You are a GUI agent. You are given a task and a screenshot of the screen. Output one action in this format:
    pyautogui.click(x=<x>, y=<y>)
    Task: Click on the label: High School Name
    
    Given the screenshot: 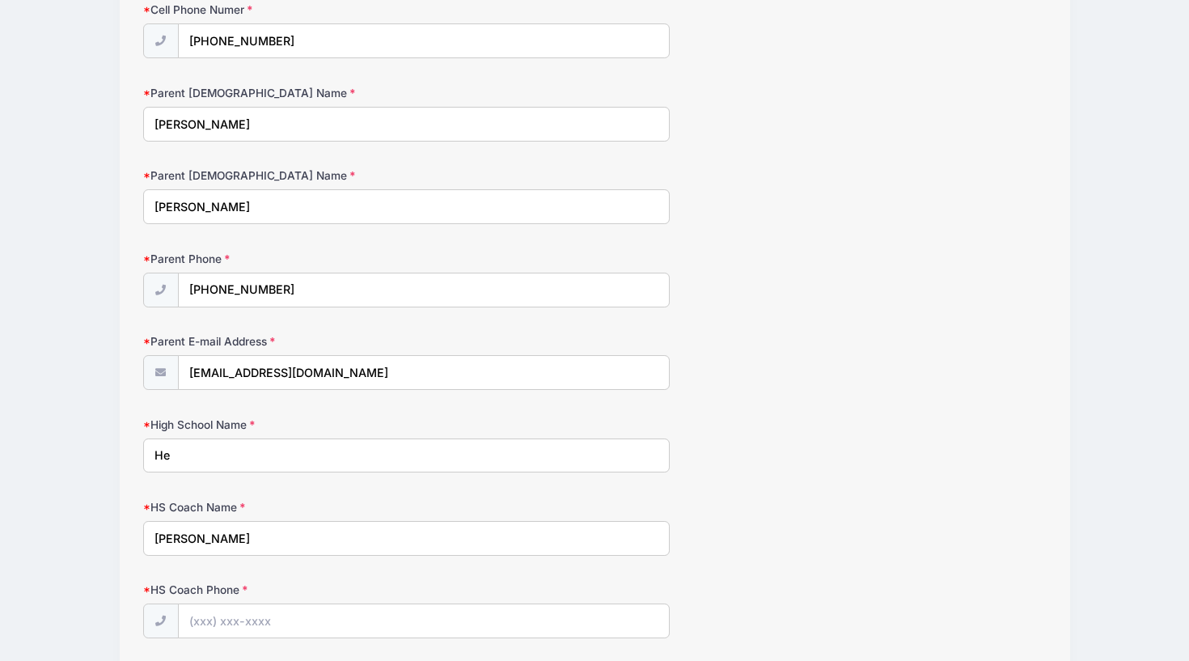 What is the action you would take?
    pyautogui.click(x=294, y=425)
    